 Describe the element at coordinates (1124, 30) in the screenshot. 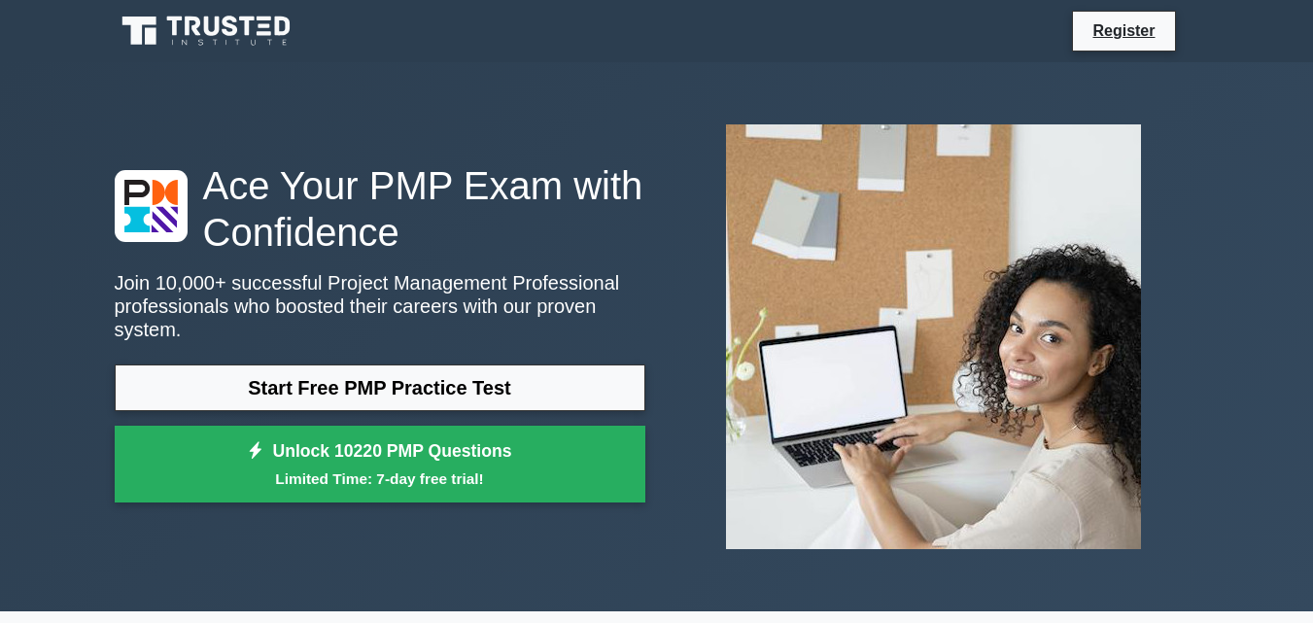

I see `a: Register` at that location.